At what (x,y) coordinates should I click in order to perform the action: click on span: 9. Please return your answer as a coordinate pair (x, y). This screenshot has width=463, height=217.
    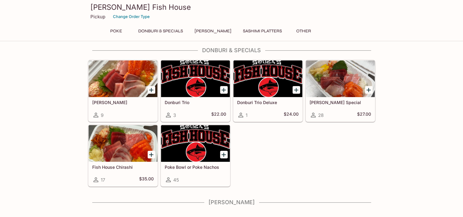
    Looking at the image, I should click on (102, 115).